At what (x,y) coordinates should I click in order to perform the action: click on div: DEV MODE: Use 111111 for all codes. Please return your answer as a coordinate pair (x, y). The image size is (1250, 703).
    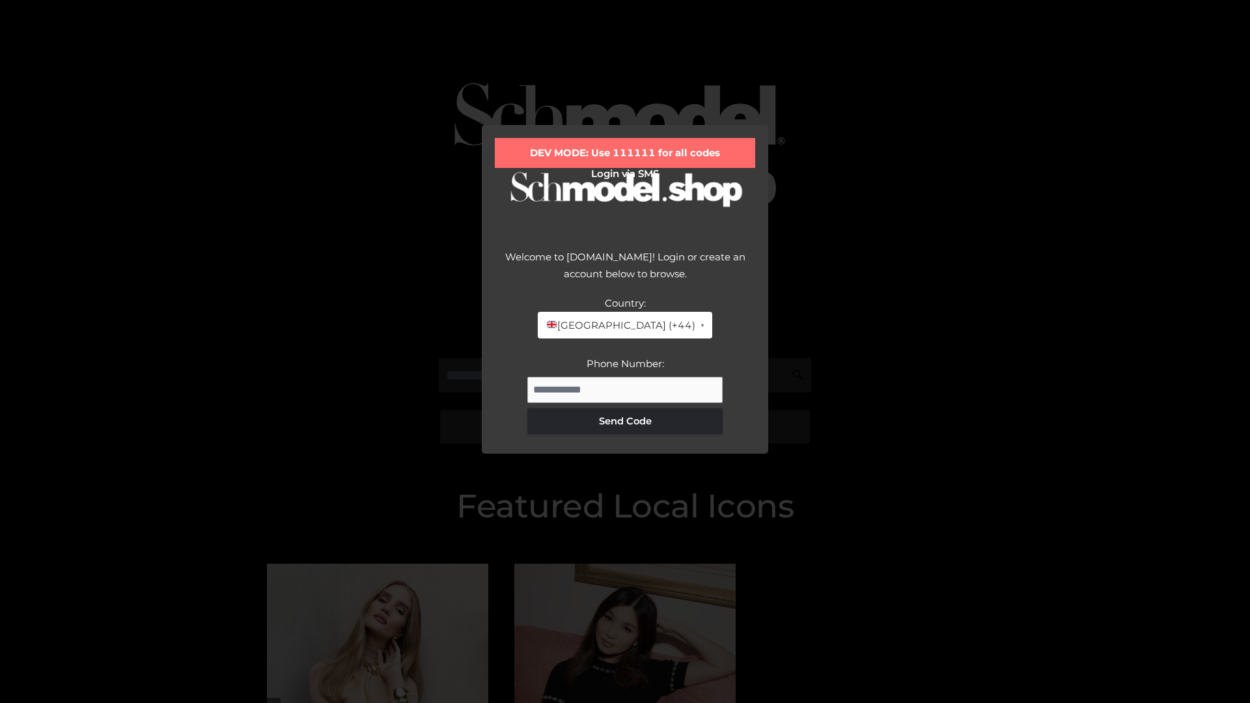
    Looking at the image, I should click on (625, 153).